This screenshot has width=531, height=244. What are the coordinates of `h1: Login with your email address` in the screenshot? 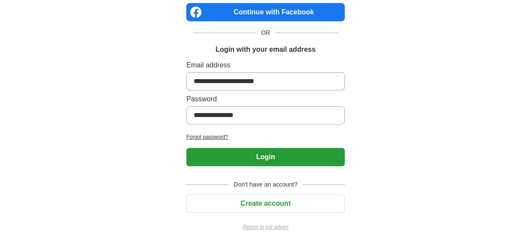 It's located at (265, 50).